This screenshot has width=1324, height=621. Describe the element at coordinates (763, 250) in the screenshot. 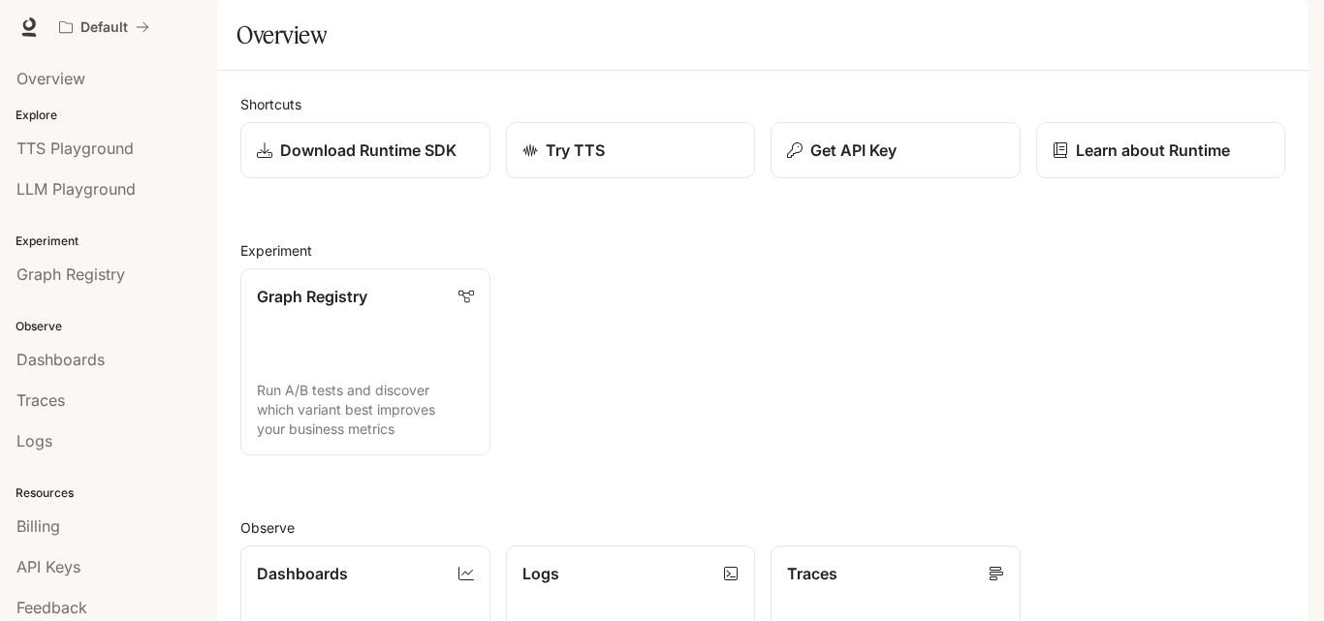

I see `h2: Experiment` at that location.